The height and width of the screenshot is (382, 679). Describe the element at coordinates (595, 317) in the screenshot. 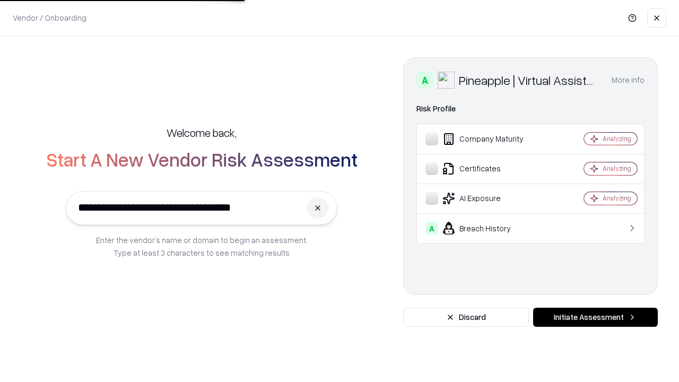

I see `button: Initiate Assessment` at that location.